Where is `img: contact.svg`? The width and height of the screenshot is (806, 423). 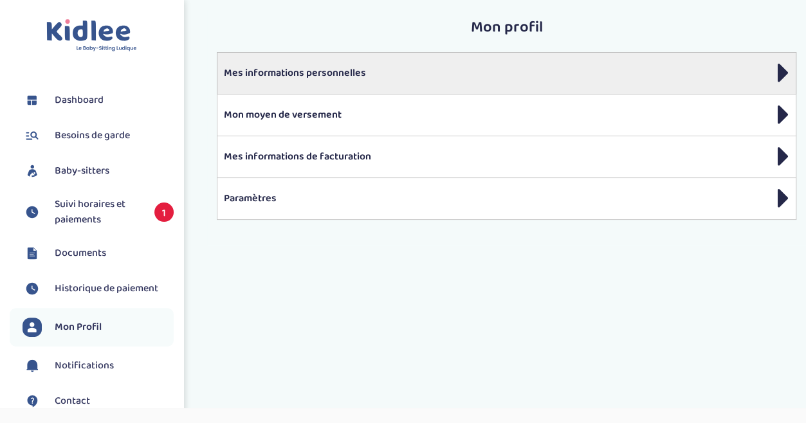
img: contact.svg is located at coordinates (32, 401).